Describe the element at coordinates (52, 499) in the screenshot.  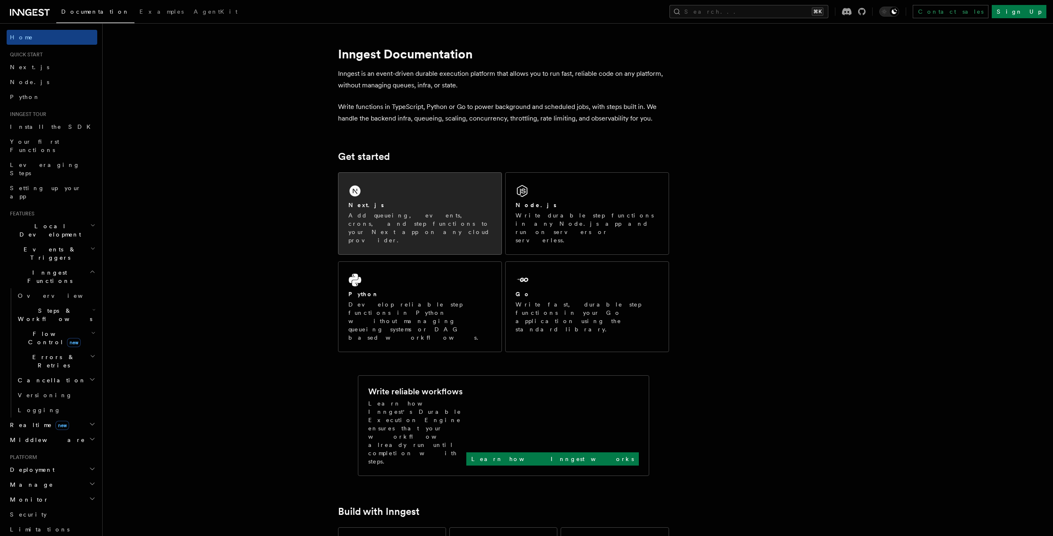
I see `button: Monitor` at that location.